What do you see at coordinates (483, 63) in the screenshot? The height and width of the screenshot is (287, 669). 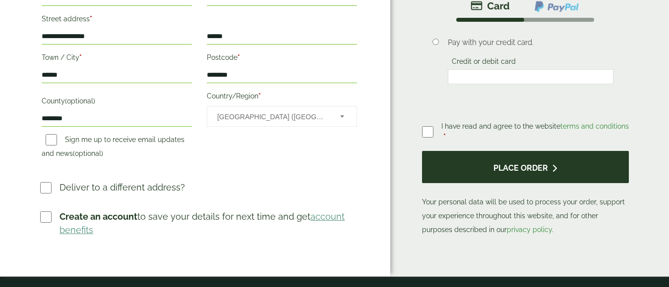 I see `label: Credit or debit card` at bounding box center [483, 63].